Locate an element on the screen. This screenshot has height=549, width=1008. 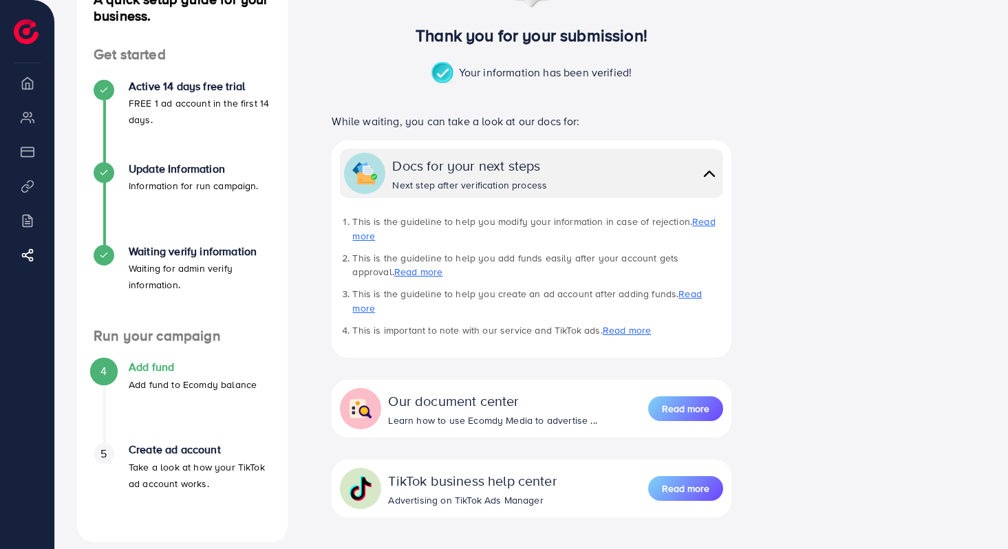
li: Active 14 days free trial is located at coordinates (182, 121).